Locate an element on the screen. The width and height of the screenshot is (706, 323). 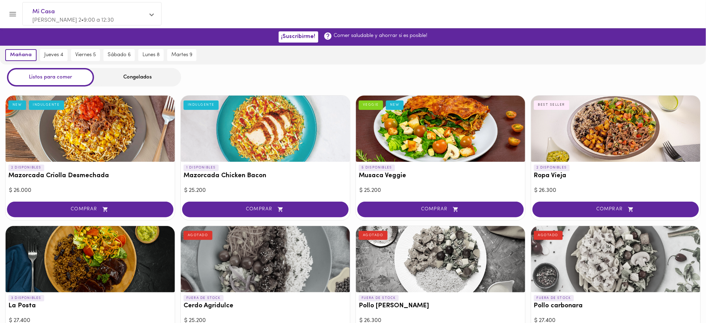
div: Mazorcada Chicken Bacon is located at coordinates (265, 129).